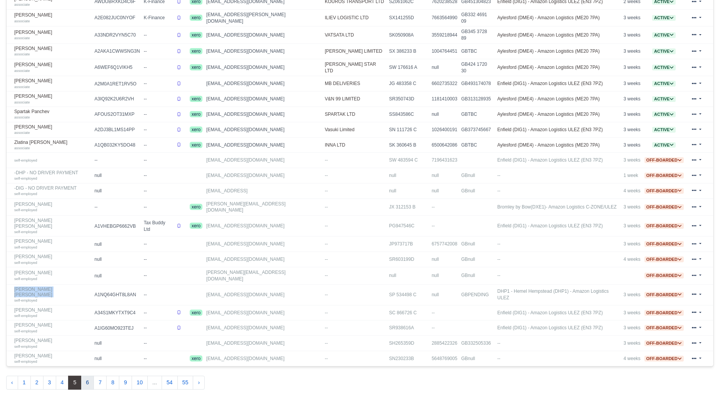  What do you see at coordinates (478, 295) in the screenshot?
I see `td: GBPENDING` at bounding box center [478, 295].